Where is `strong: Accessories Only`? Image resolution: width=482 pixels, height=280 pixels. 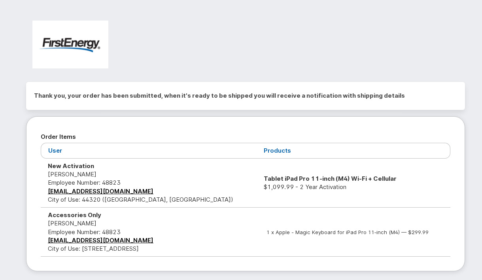
strong: Accessories Only is located at coordinates (74, 215).